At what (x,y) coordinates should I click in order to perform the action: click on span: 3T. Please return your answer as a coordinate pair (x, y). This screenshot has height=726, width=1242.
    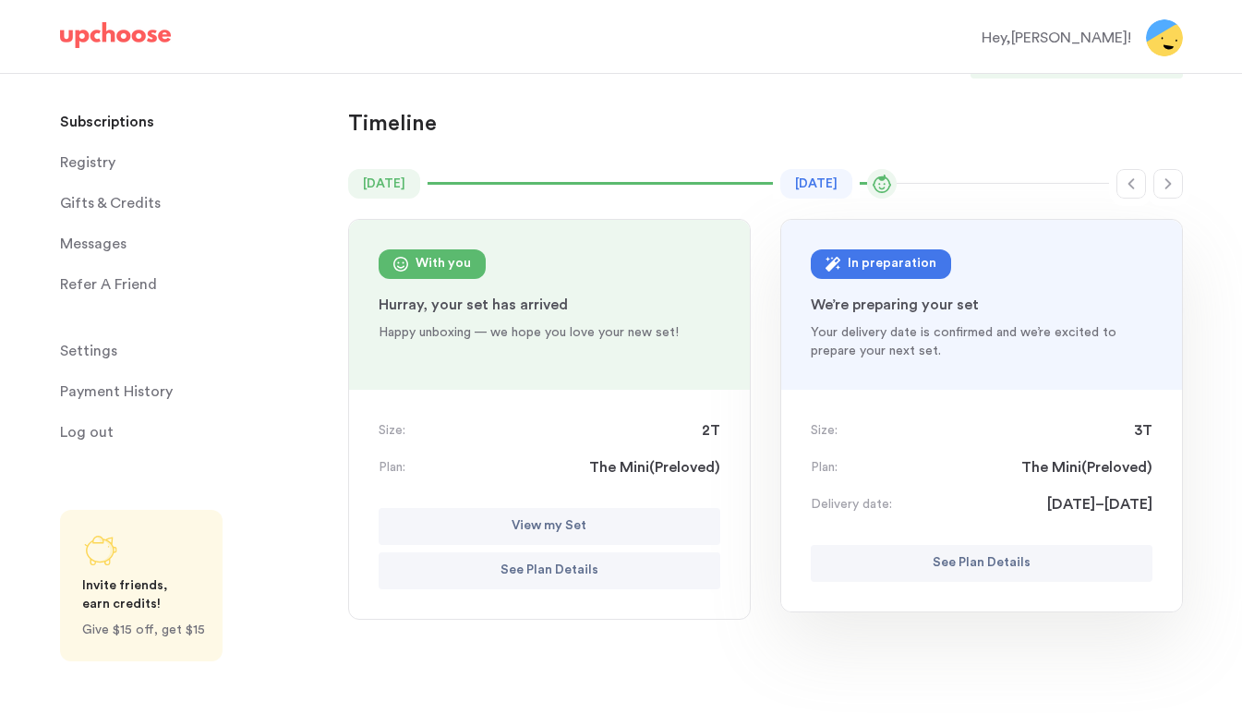
    Looking at the image, I should click on (1144, 430).